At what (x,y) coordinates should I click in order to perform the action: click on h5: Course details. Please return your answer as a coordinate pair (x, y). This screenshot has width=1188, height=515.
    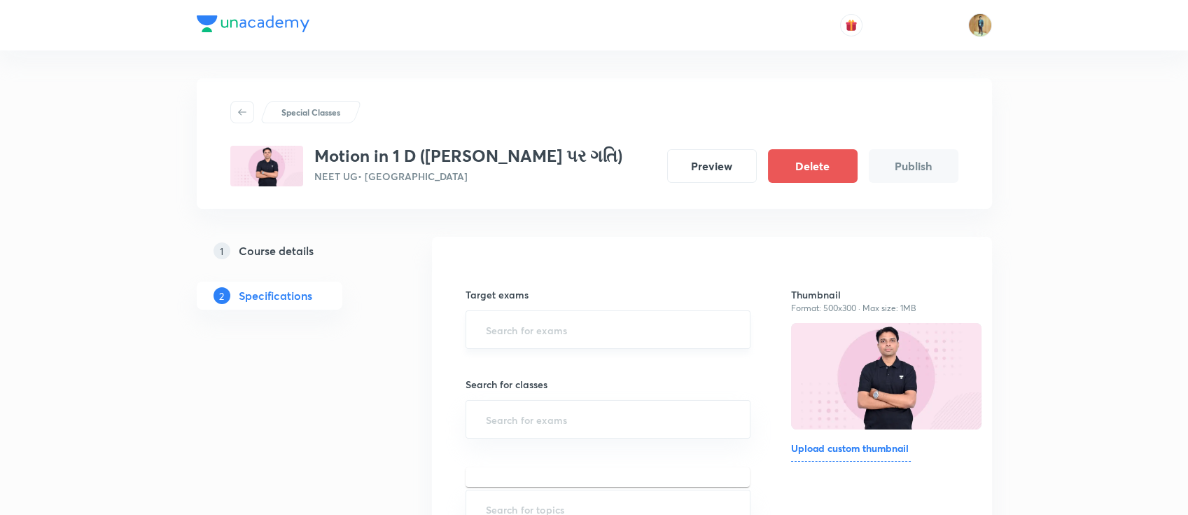
    Looking at the image, I should click on (276, 251).